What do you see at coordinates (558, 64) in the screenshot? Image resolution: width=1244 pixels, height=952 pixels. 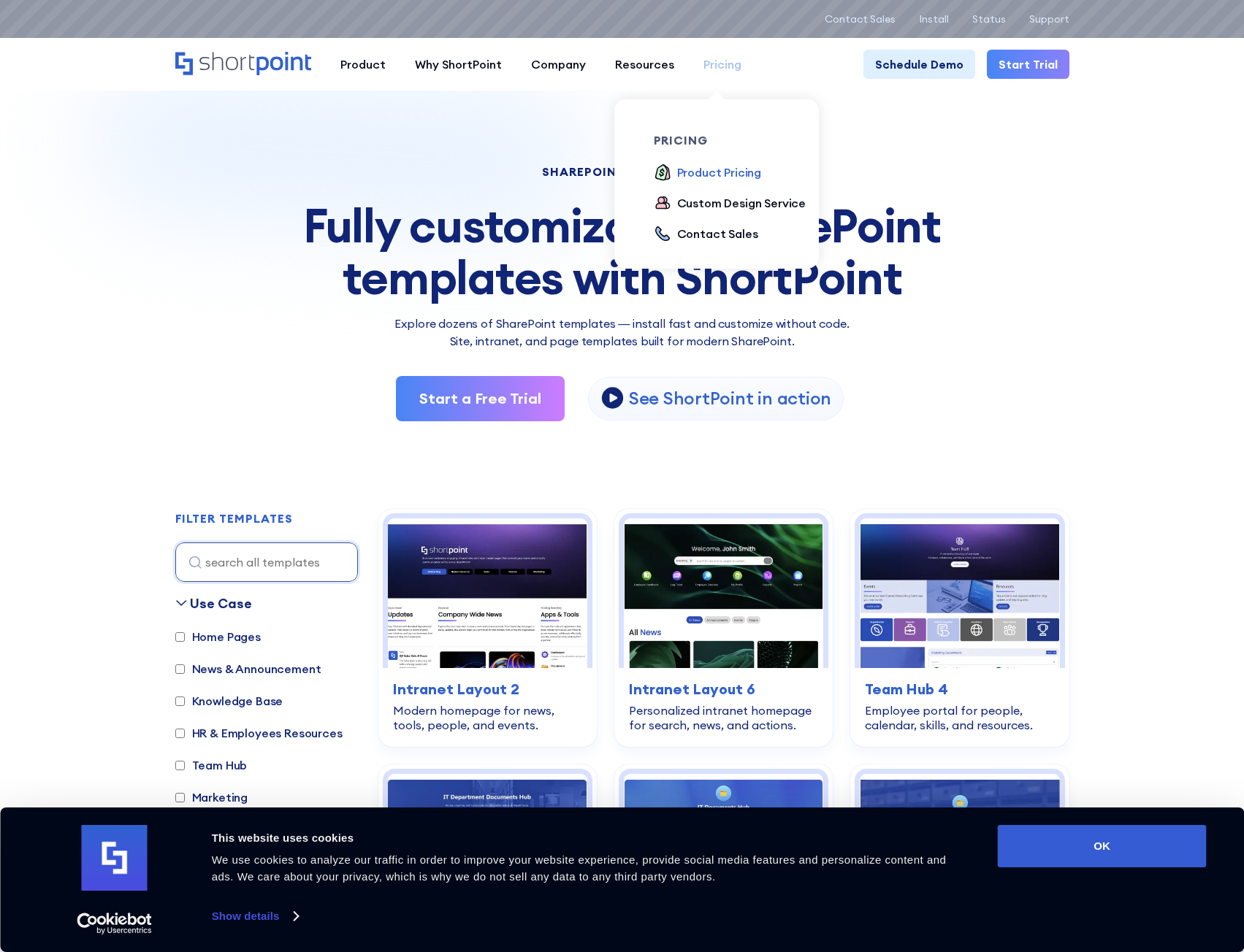 I see `a: Company` at bounding box center [558, 64].